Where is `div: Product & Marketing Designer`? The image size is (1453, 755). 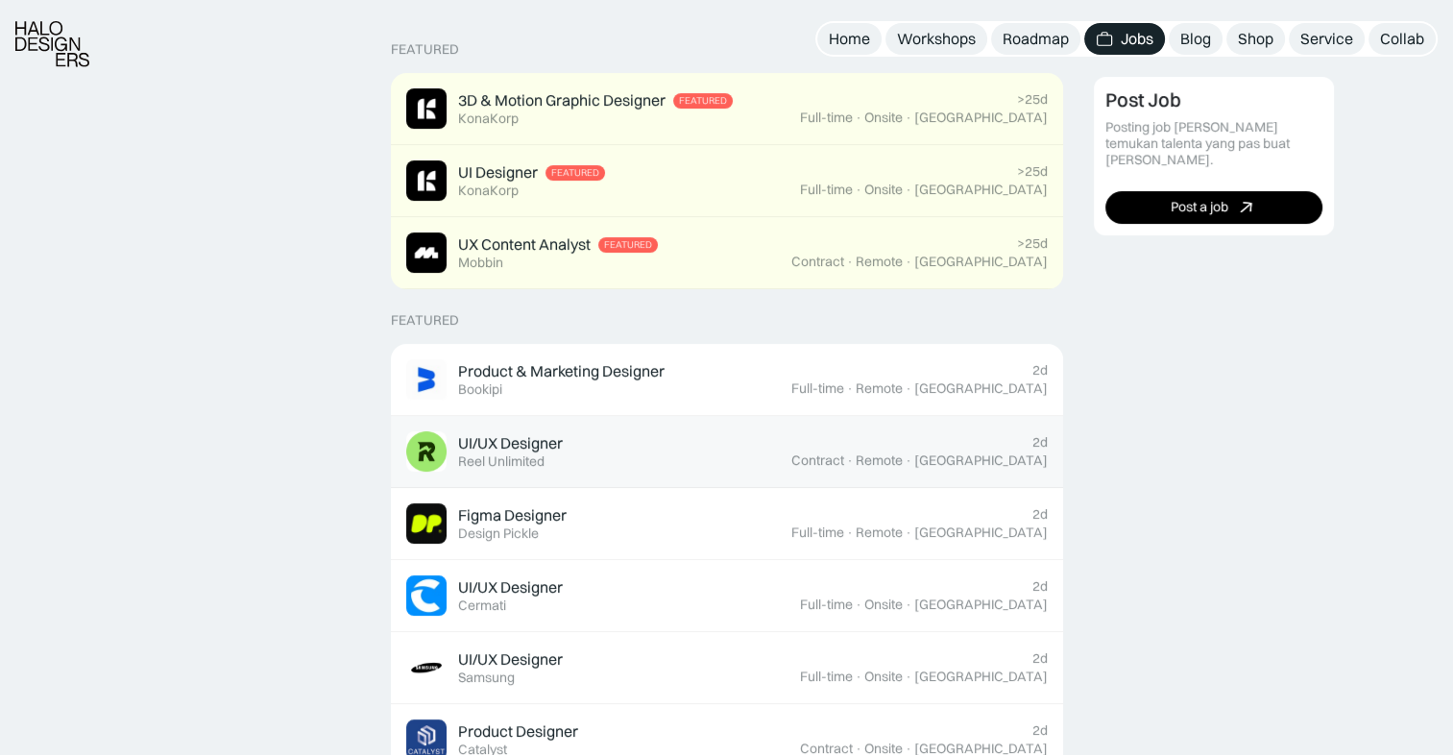 div: Product & Marketing Designer is located at coordinates (561, 371).